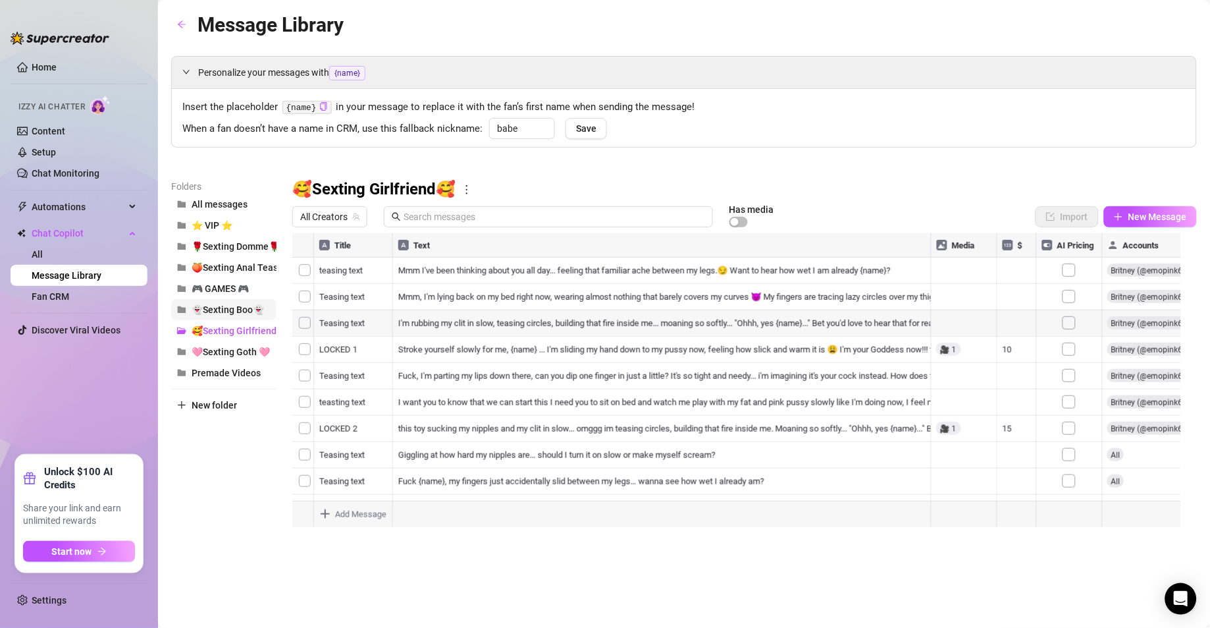  I want to click on span: Premade Videos, so click(226, 373).